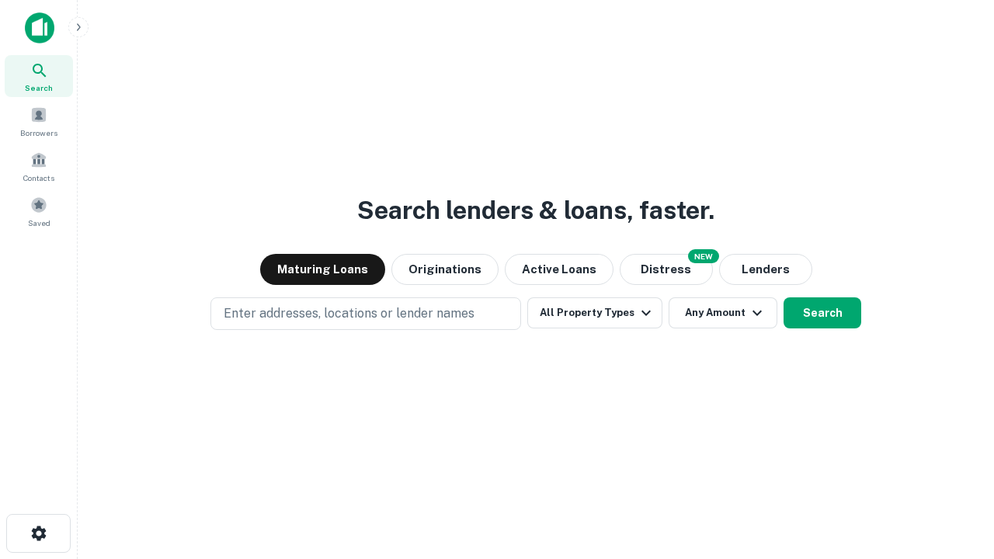 Image resolution: width=994 pixels, height=559 pixels. What do you see at coordinates (723, 313) in the screenshot?
I see `button: Any Amount` at bounding box center [723, 313].